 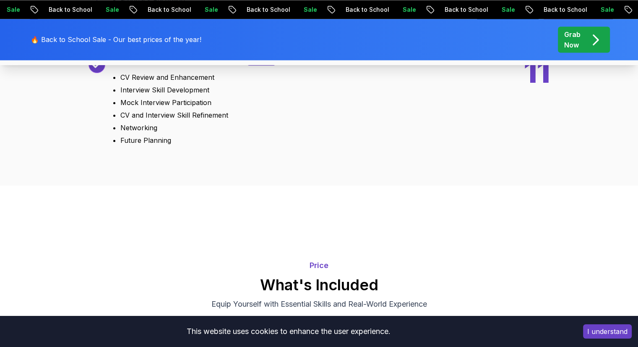 What do you see at coordinates (198, 140) in the screenshot?
I see `li: Future Planning` at bounding box center [198, 140].